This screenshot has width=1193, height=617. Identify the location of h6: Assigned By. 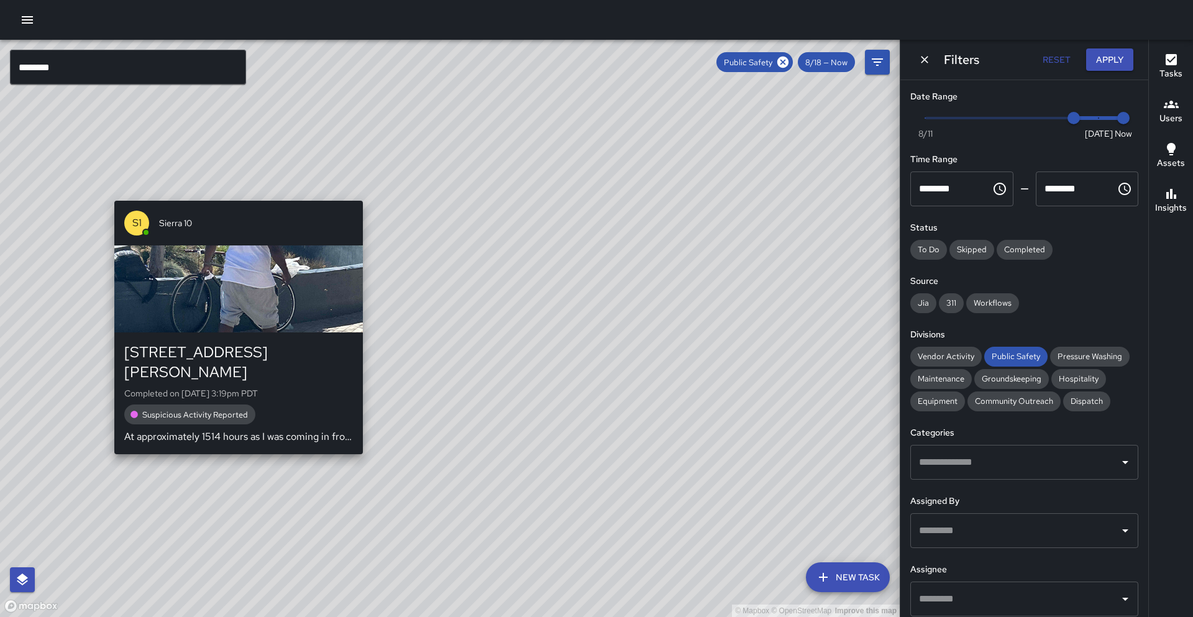
(1024, 502).